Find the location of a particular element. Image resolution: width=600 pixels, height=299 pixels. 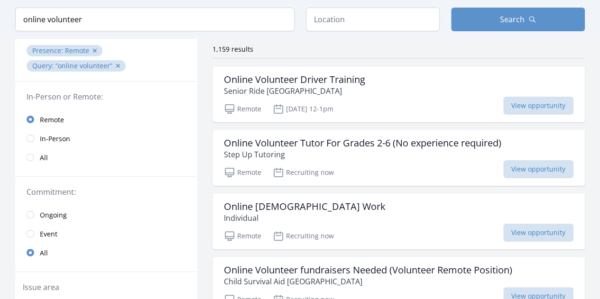

span: In-Person is located at coordinates (55, 139).